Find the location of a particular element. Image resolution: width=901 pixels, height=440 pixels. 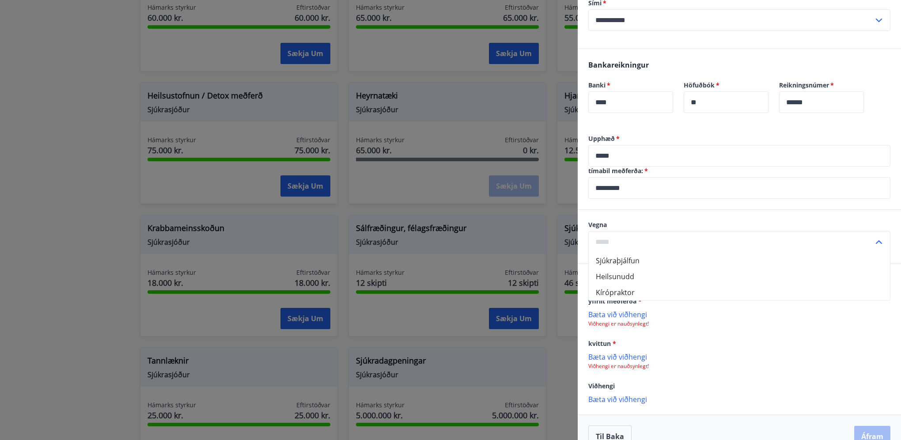

label: tímabil meðferða: is located at coordinates (739, 171).